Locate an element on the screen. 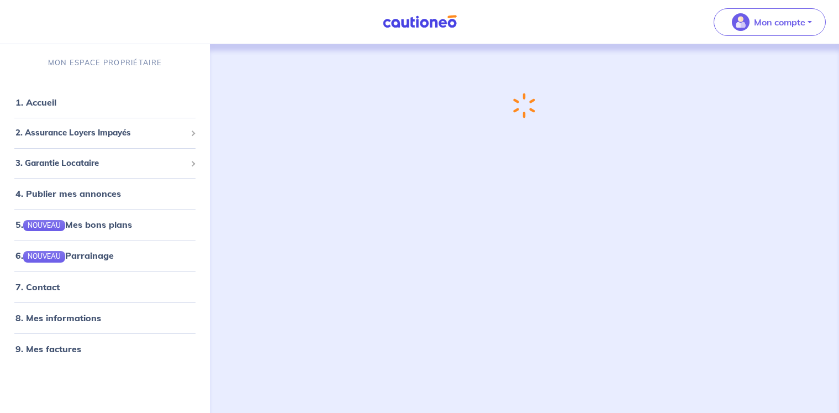 This screenshot has height=413, width=839. a: 9. Mes factures is located at coordinates (48, 349).